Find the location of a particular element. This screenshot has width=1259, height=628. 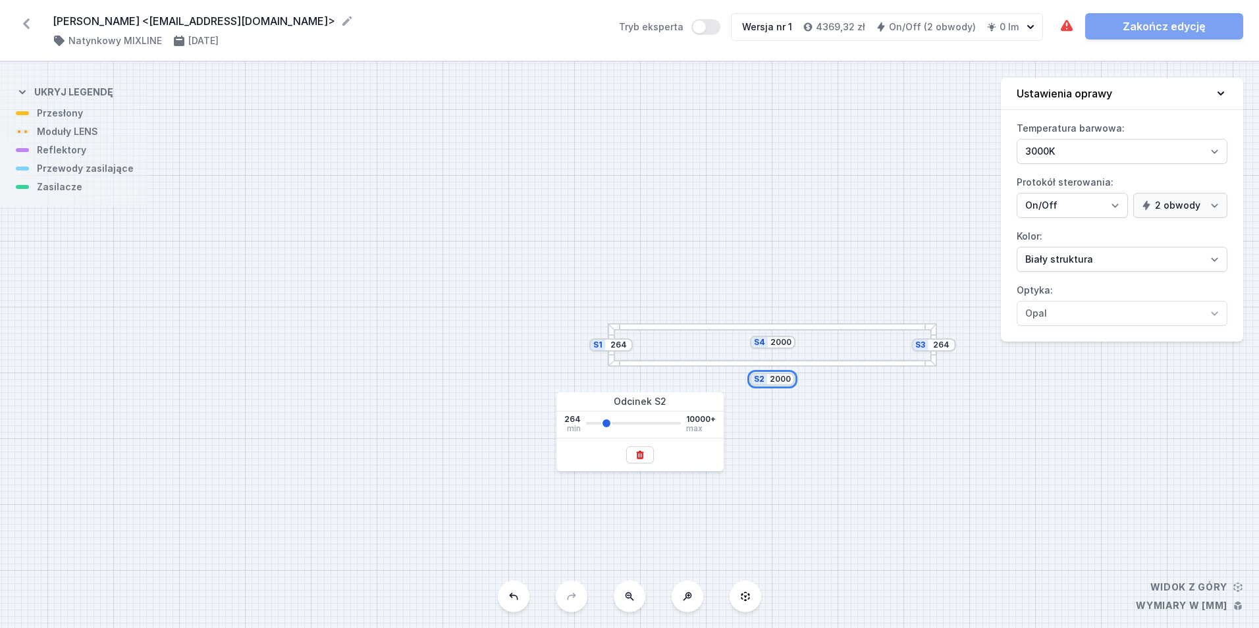

h4: 0 lm is located at coordinates (1009, 27).